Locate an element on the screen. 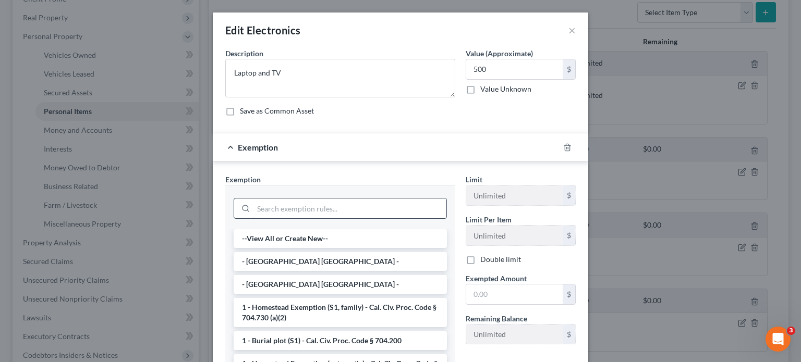  label: Double limit is located at coordinates (500, 260).